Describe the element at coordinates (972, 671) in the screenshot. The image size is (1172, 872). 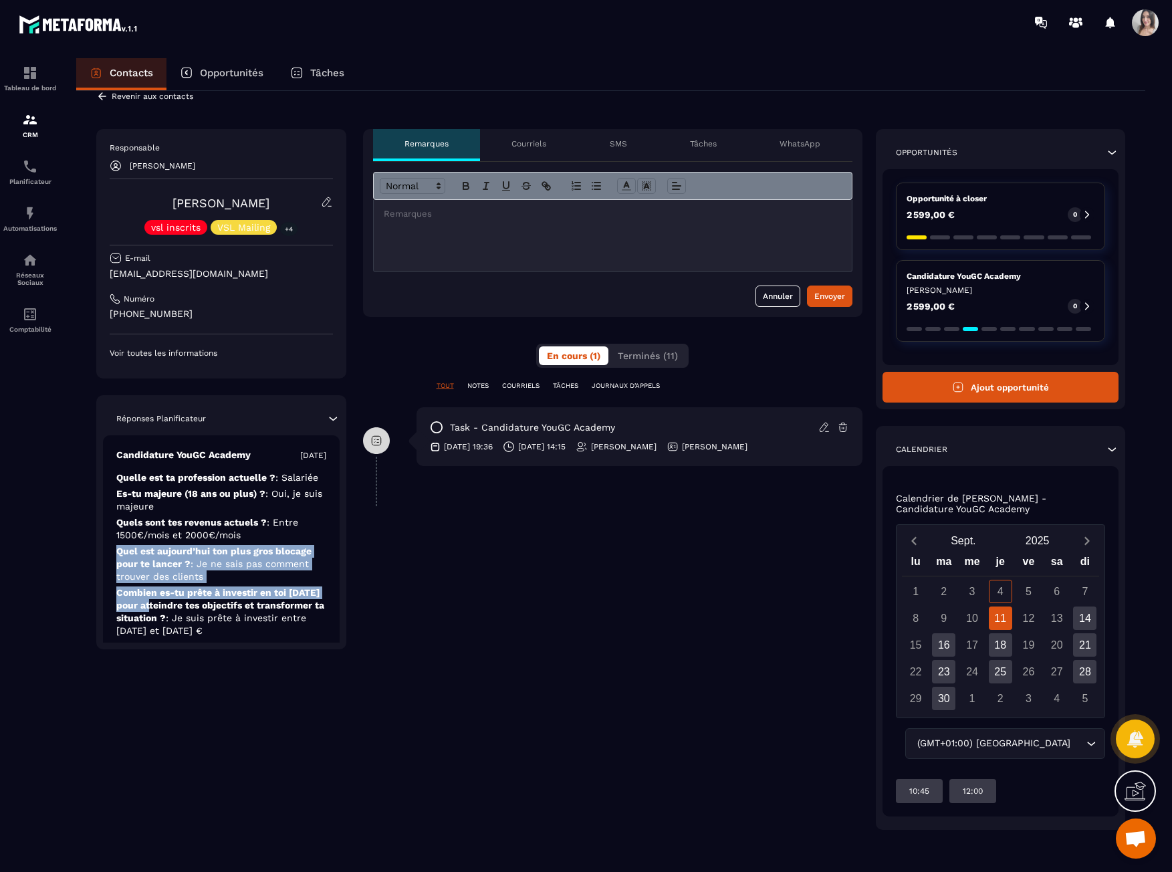
I see `div: 24` at that location.